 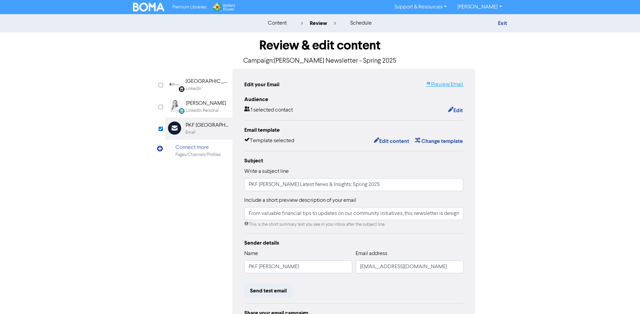 What do you see at coordinates (190, 7) in the screenshot?
I see `span: Premium Libraries:` at bounding box center [190, 7].